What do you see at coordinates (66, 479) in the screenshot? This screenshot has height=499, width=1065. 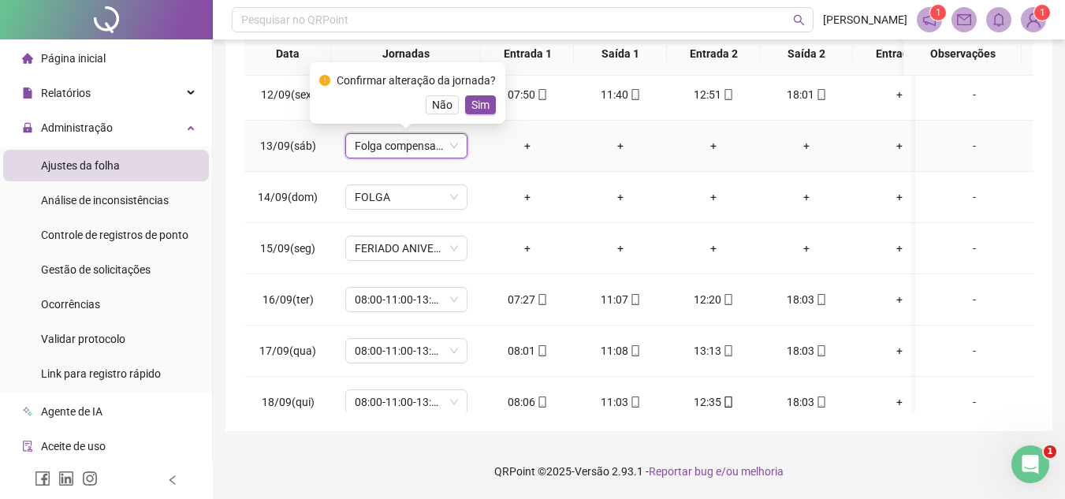 I see `span: linkedin` at bounding box center [66, 479].